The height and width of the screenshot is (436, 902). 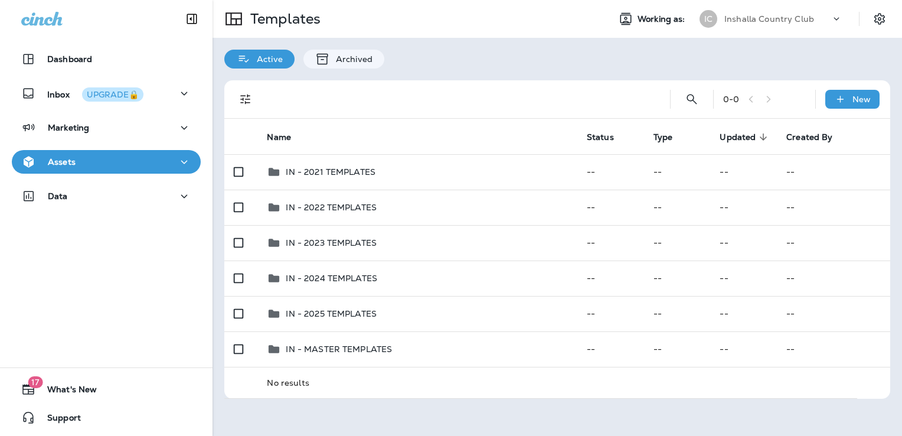 I want to click on p: IN - MASTER TEMPLATES, so click(x=339, y=349).